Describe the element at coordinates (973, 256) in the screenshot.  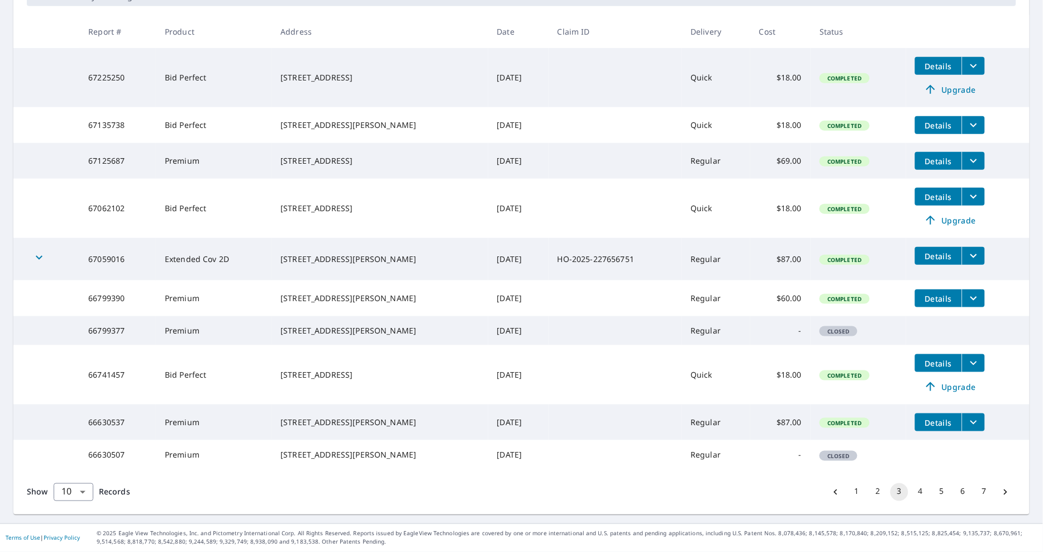
I see `button: filesDropdownBtn-67059016` at that location.